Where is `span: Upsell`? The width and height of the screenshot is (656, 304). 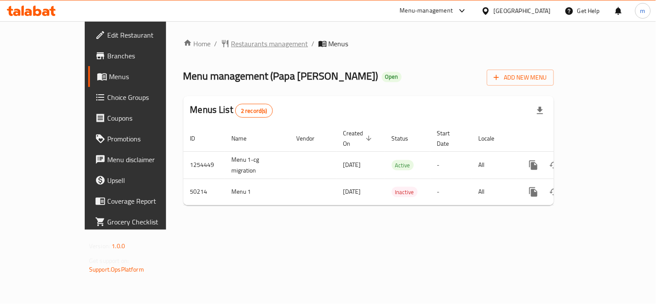
span: Upsell is located at coordinates (147, 180).